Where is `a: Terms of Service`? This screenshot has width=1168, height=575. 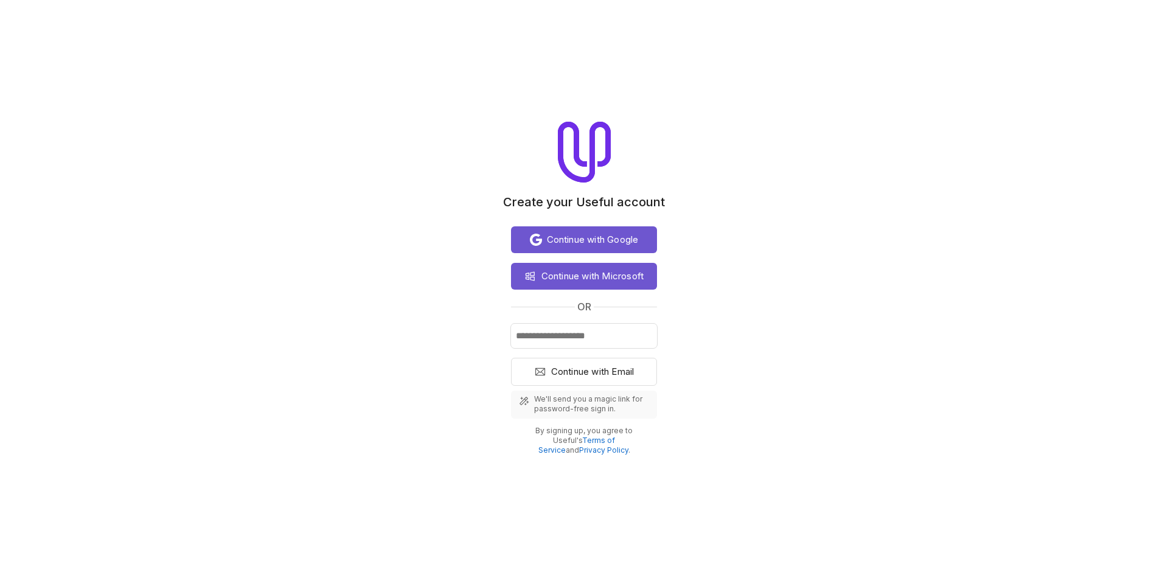 a: Terms of Service is located at coordinates (577, 445).